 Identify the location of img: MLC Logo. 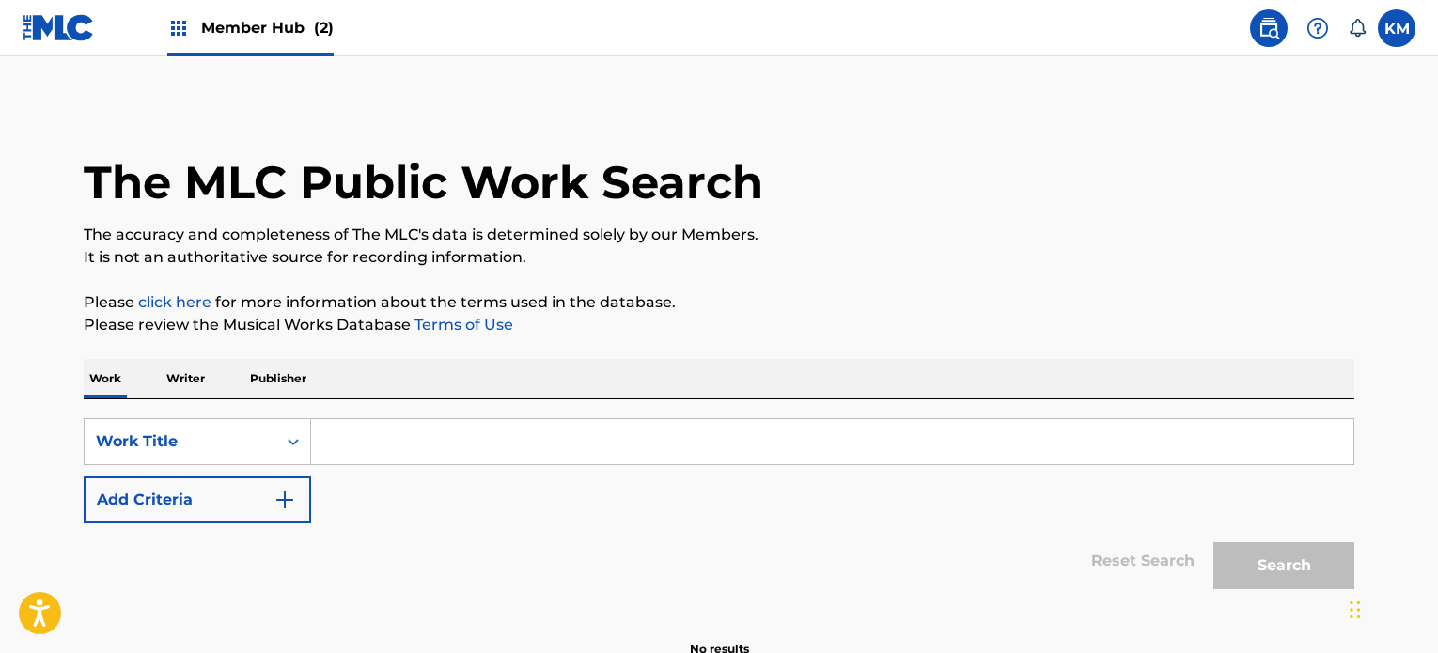
(58, 27).